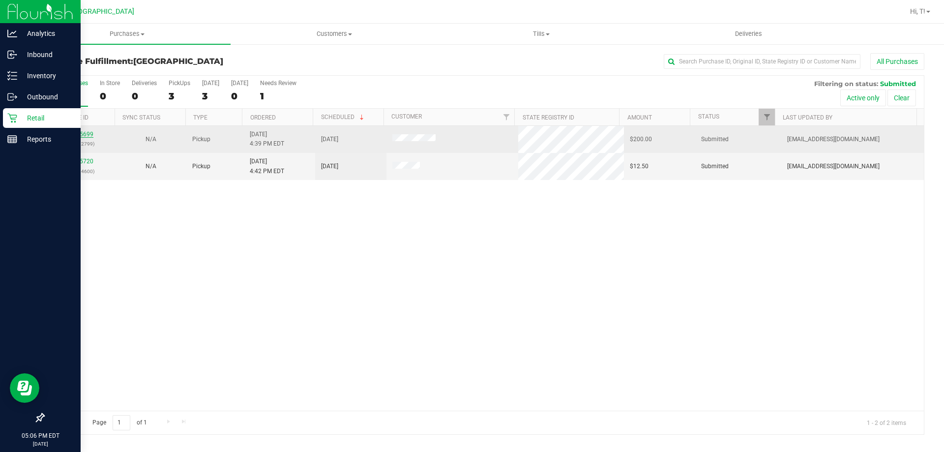 This screenshot has width=944, height=452. Describe the element at coordinates (334, 34) in the screenshot. I see `a: Customers` at that location.